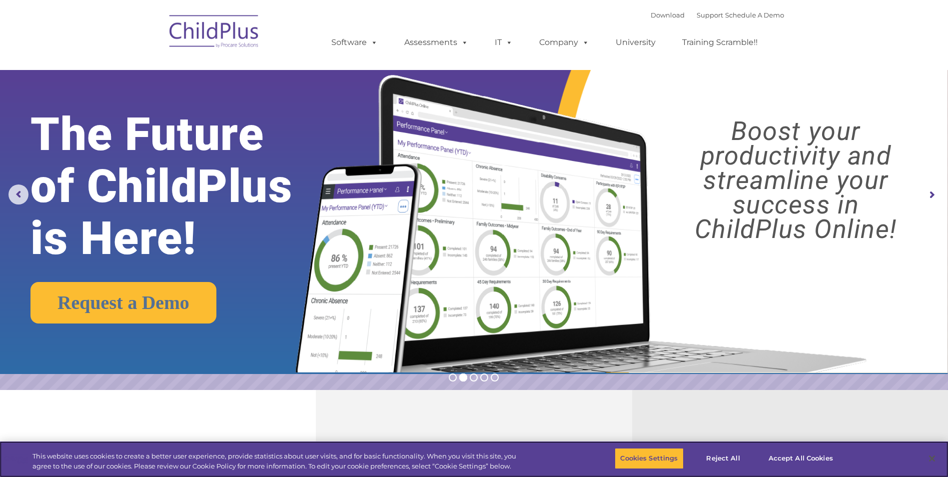 Image resolution: width=948 pixels, height=477 pixels. Describe the element at coordinates (154, 69) in the screenshot. I see `span: Last name` at that location.